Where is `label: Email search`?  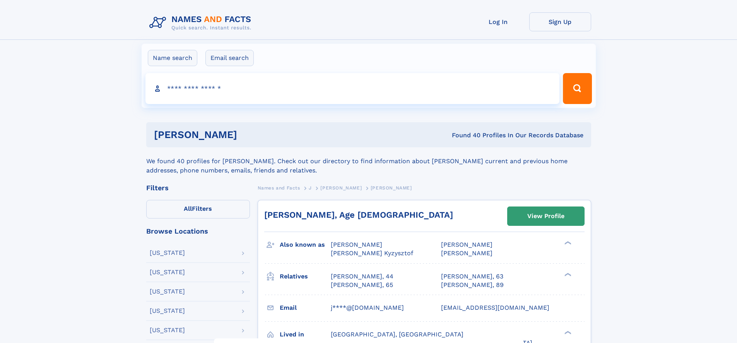
label: Email search is located at coordinates (230, 58).